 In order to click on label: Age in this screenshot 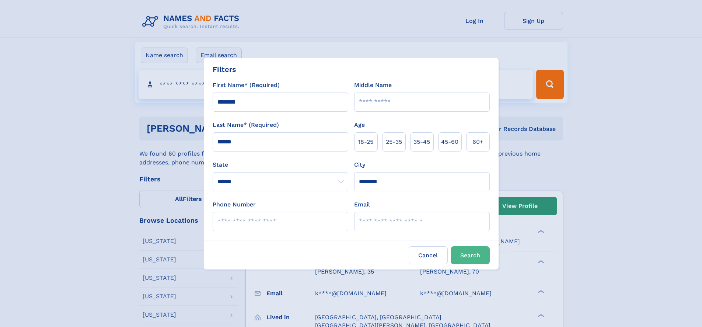, I will do `click(359, 125)`.